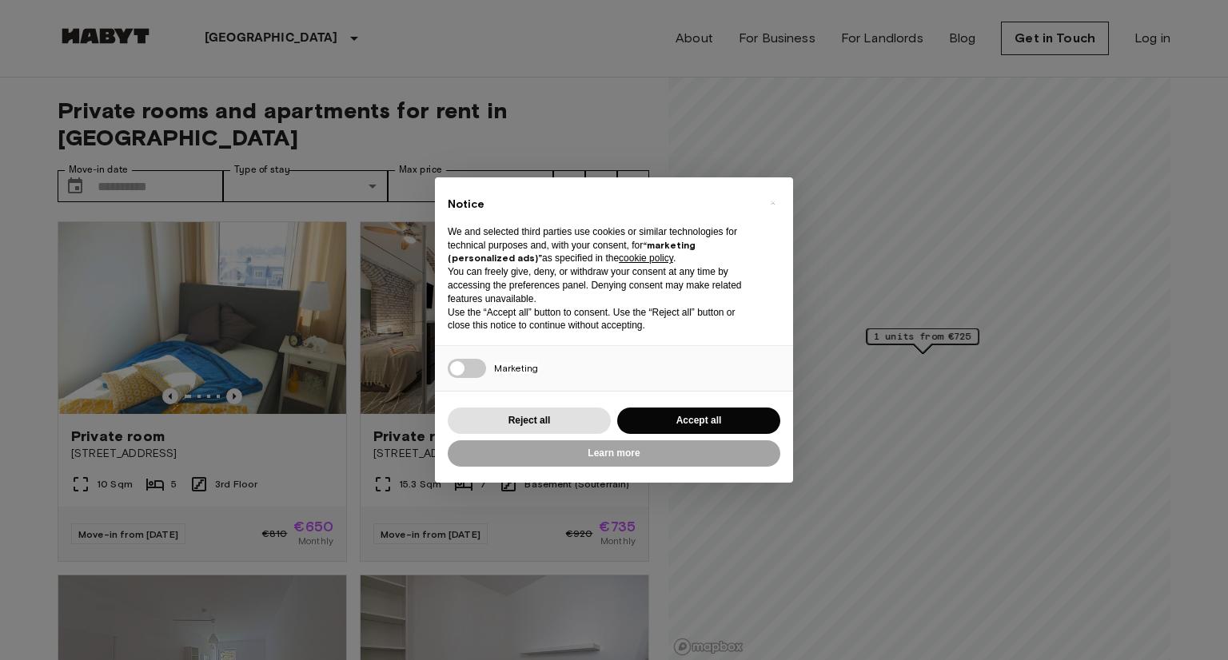 The width and height of the screenshot is (1228, 660). What do you see at coordinates (601, 320) in the screenshot?
I see `p: Use the “Accept all” button to consent. Use the “Reject all” button or close this notice to conti...` at bounding box center [601, 320].